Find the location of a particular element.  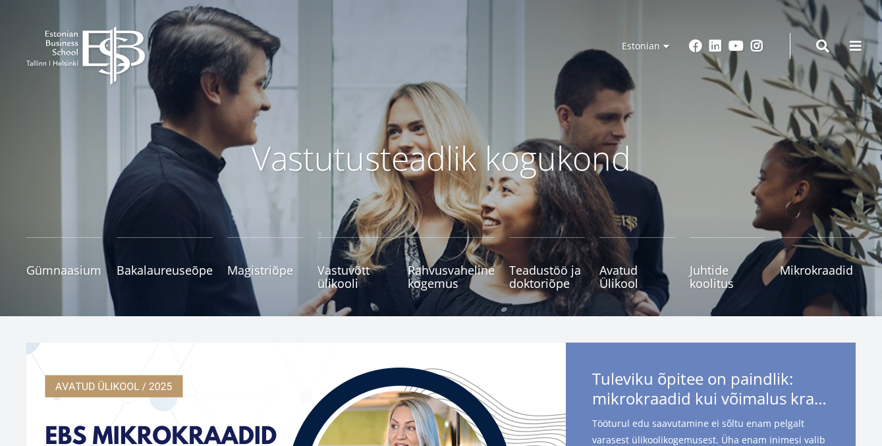

span: Rahvusvaheline kogemus is located at coordinates (451, 277).